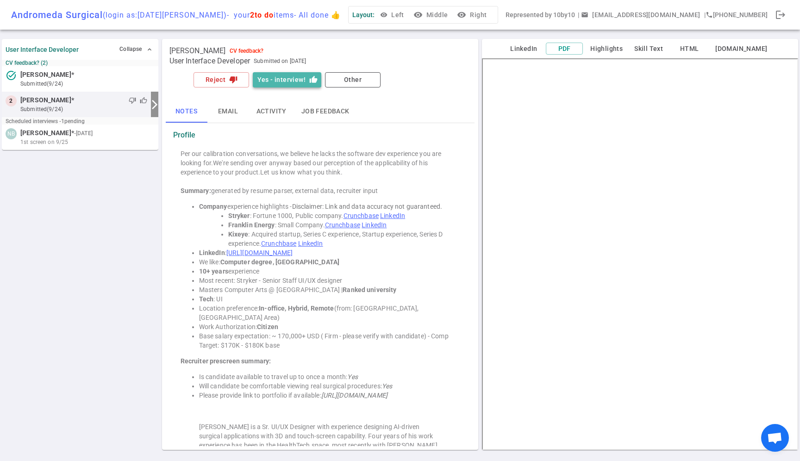 The image size is (800, 461). I want to click on li: Is candidate available to travel up to once a month:, so click(329, 377).